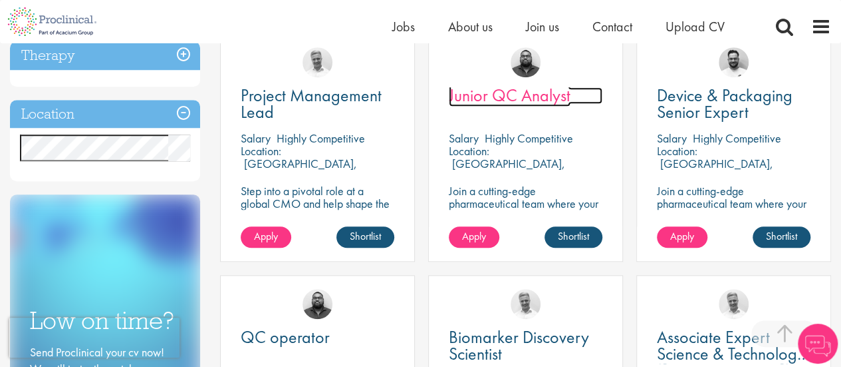  I want to click on h3: Low on time?, so click(105, 320).